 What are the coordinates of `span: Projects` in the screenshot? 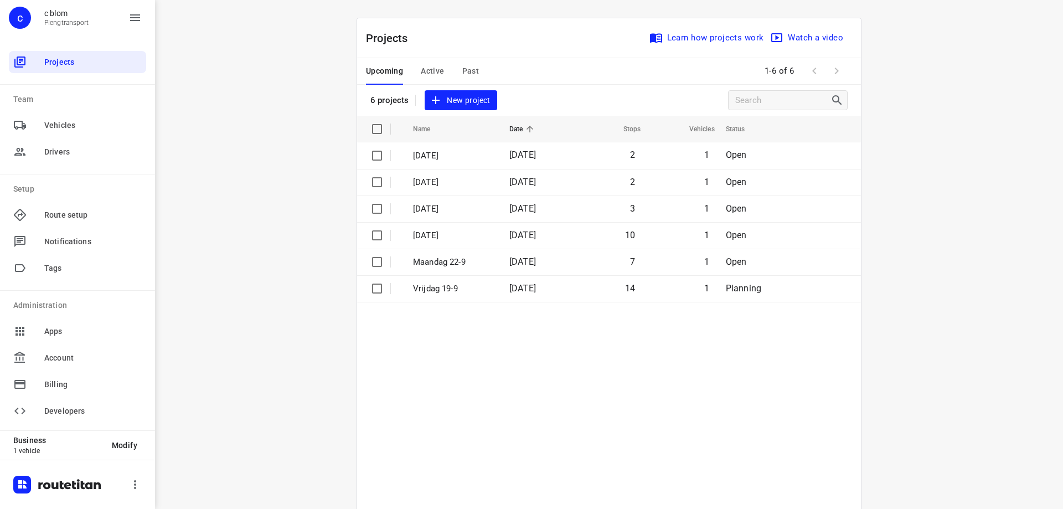 It's located at (93, 62).